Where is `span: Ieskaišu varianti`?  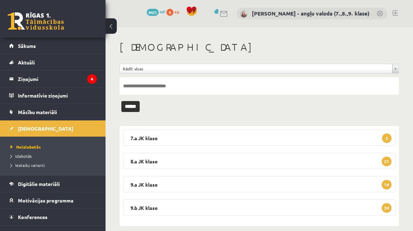 span: Ieskaišu varianti is located at coordinates (28, 165).